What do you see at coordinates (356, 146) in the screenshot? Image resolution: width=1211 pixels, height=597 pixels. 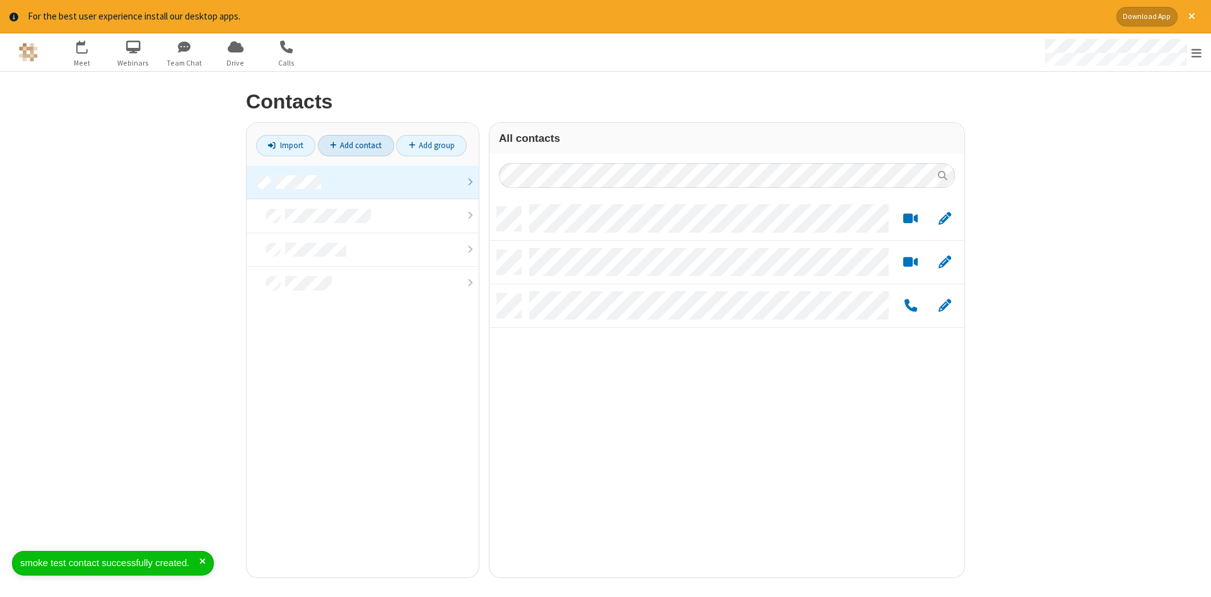 I see `a: Add contact` at bounding box center [356, 146].